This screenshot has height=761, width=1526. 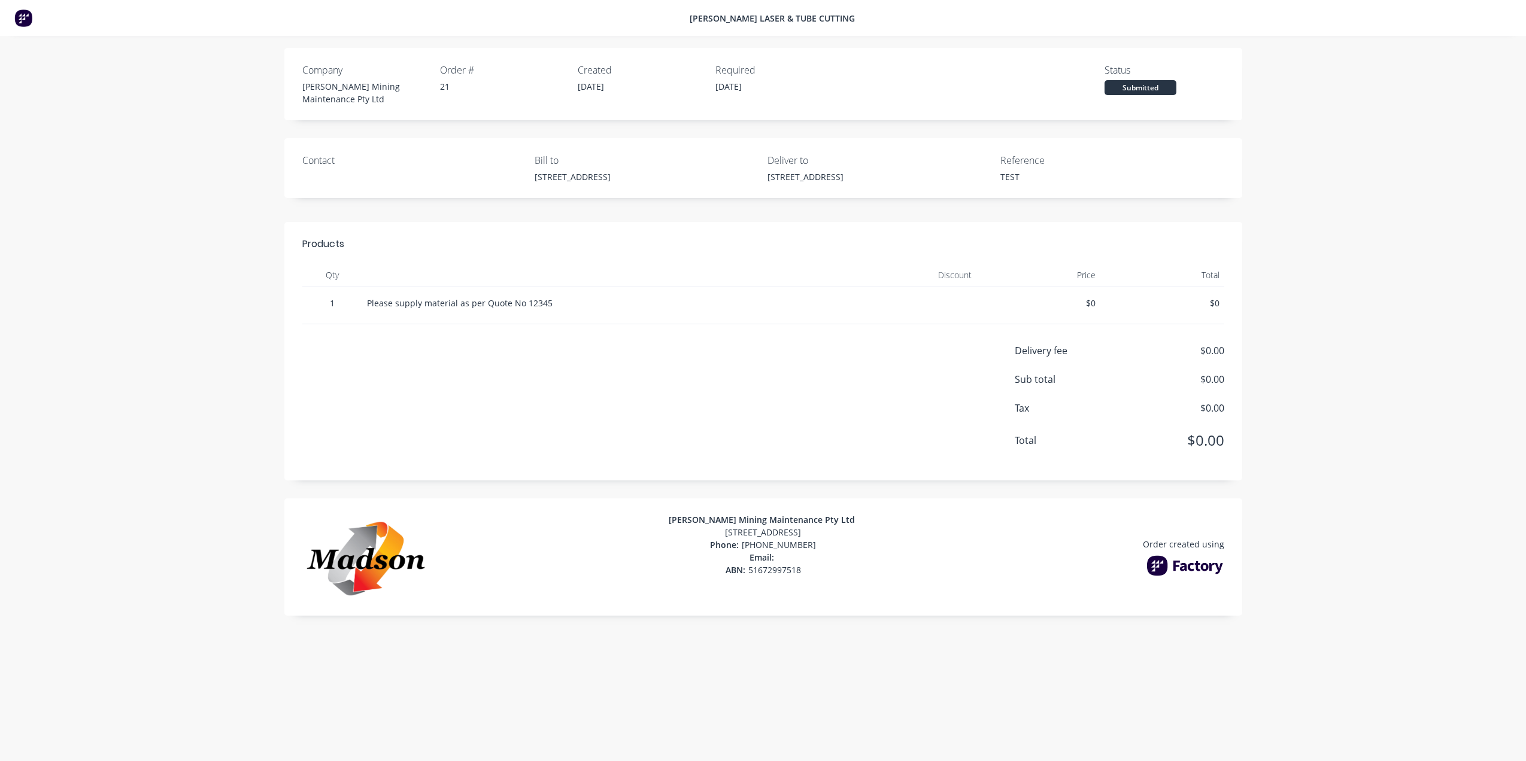 I want to click on div: Order created using, so click(x=1183, y=544).